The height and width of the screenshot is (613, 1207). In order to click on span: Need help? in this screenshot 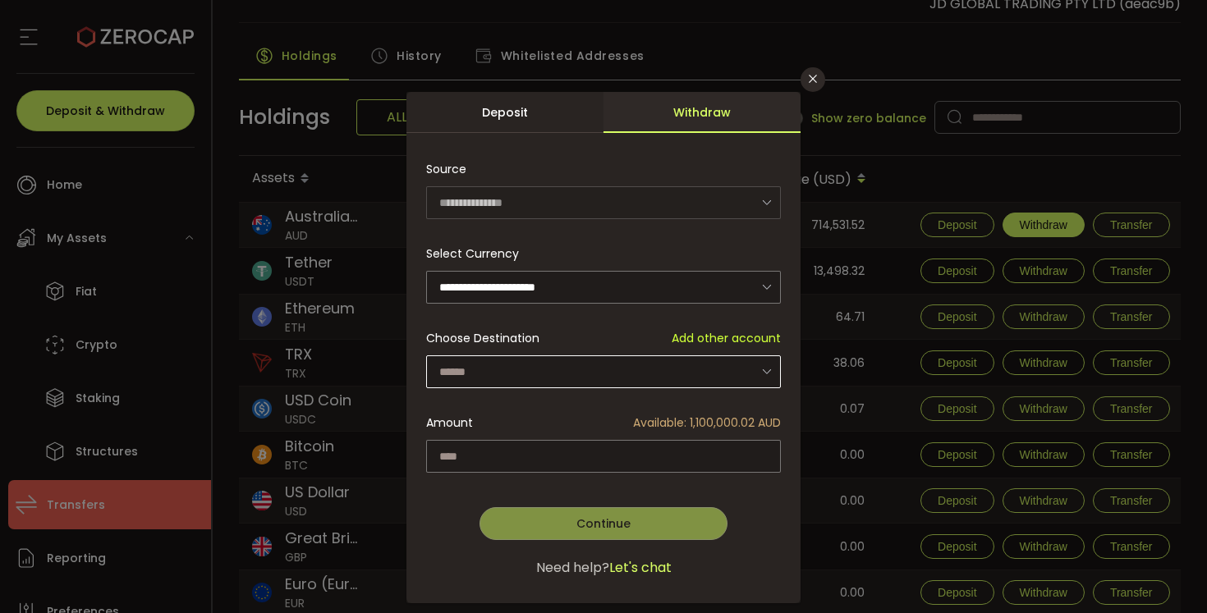, I will do `click(572, 568)`.